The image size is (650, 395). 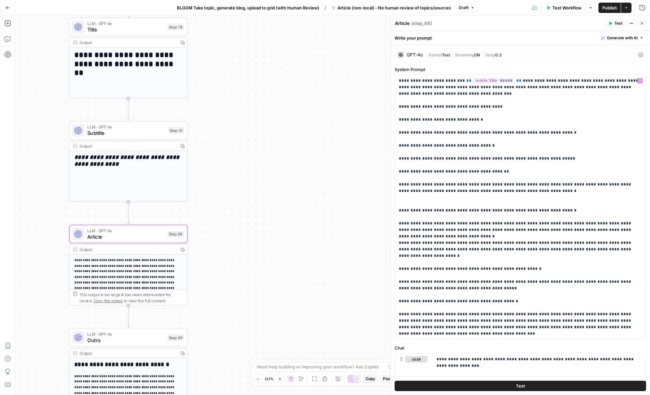 I want to click on div: Write your prompt, so click(x=520, y=38).